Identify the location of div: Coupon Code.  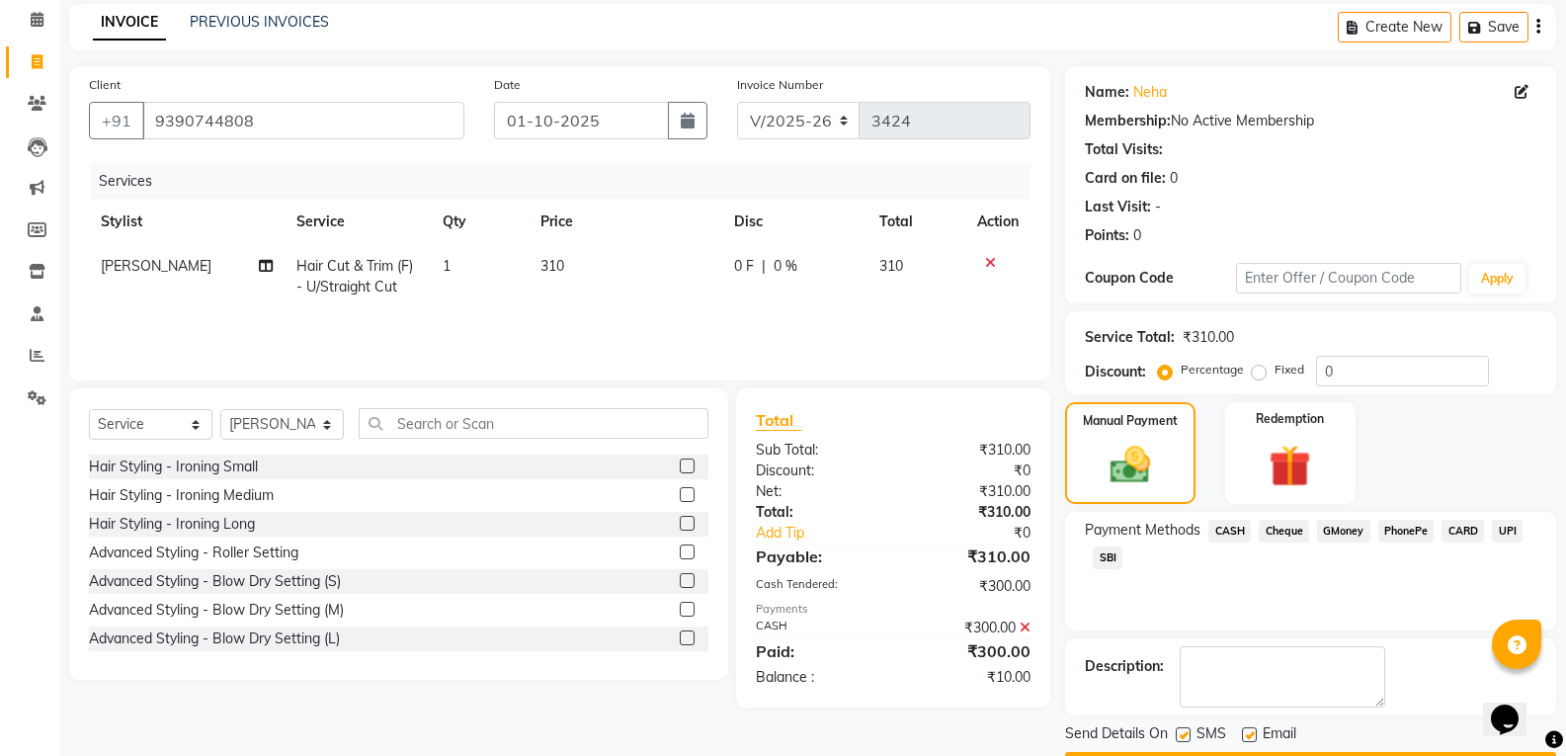
(1160, 278).